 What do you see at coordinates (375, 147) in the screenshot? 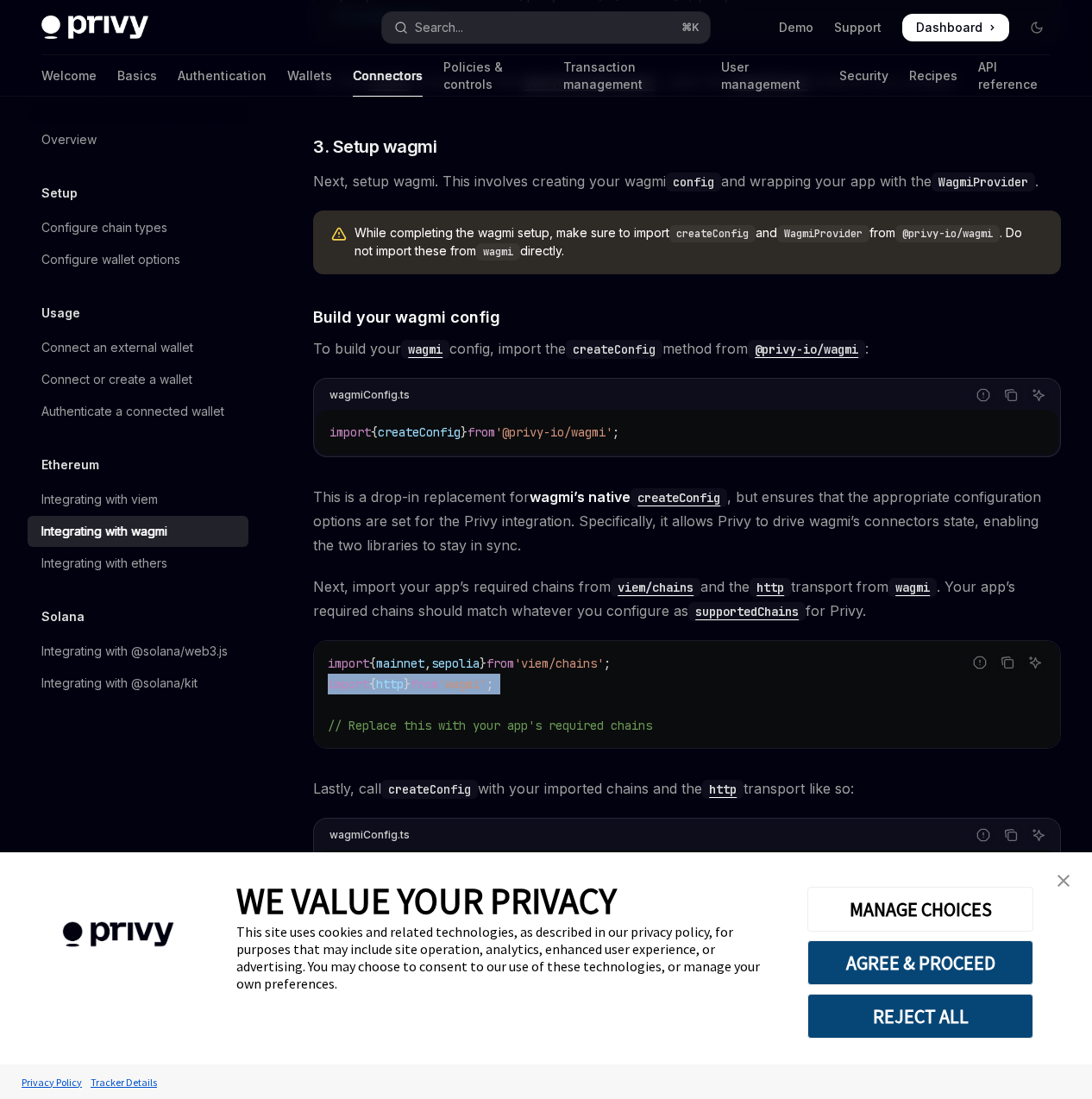
I see `span: 3. Setup wagmi` at bounding box center [375, 147].